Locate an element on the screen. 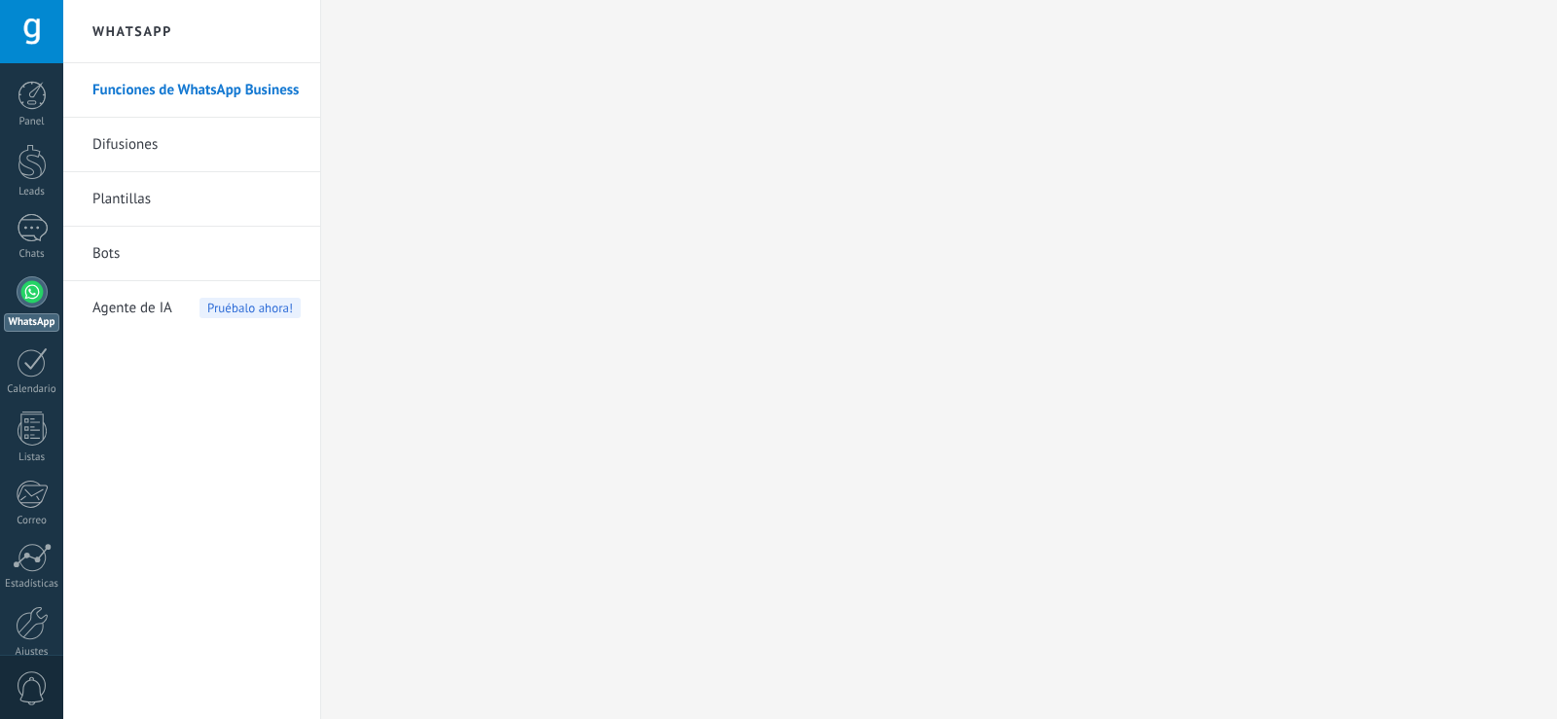 The width and height of the screenshot is (1557, 719). div: Leads is located at coordinates (32, 192).